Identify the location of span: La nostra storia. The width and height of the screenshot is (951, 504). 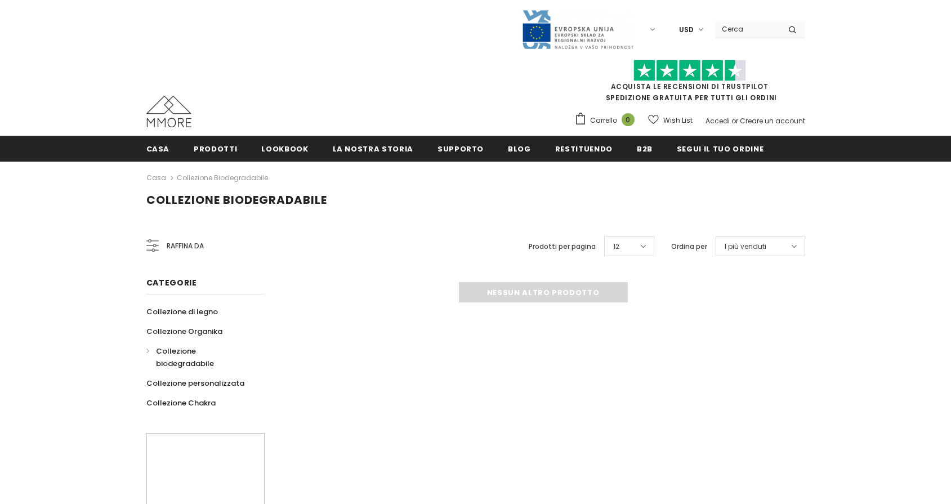
(373, 149).